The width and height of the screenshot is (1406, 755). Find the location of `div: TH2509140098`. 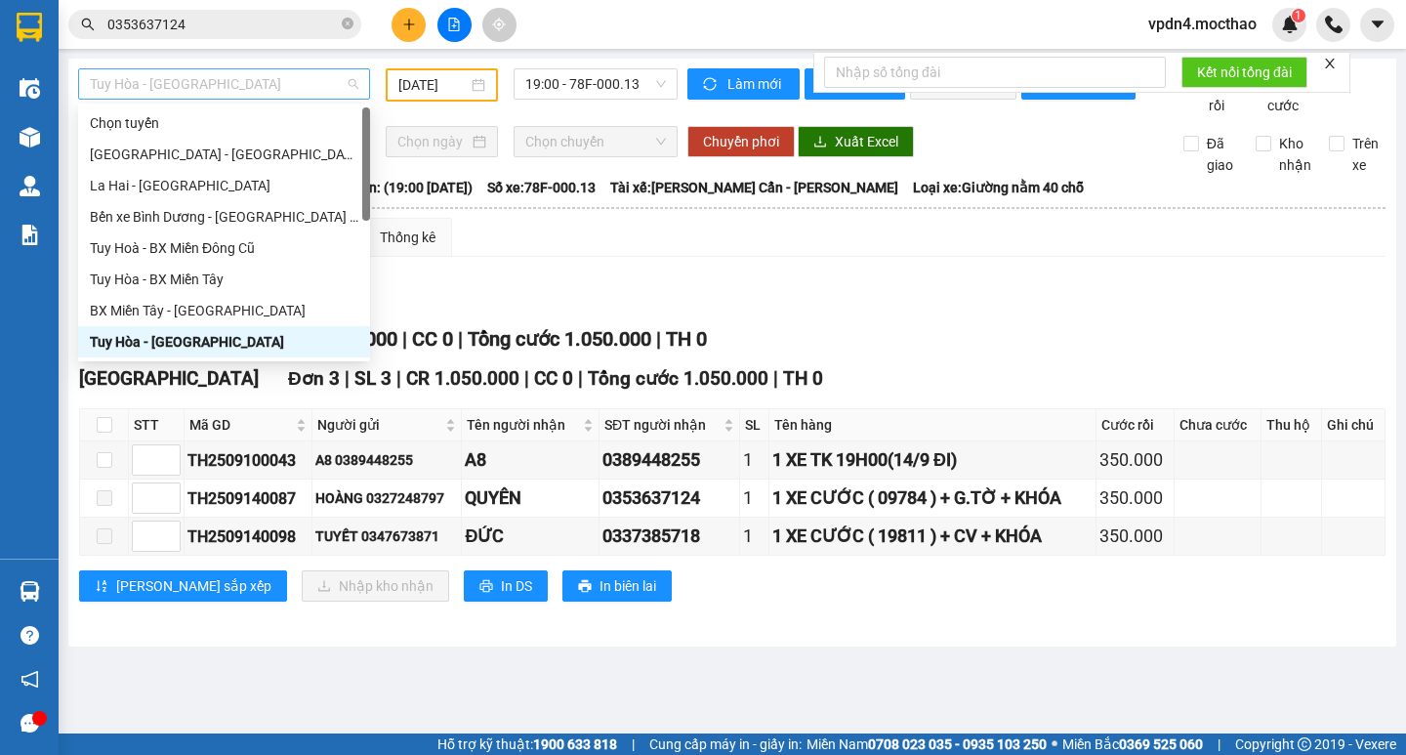

div: TH2509140098 is located at coordinates (248, 536).